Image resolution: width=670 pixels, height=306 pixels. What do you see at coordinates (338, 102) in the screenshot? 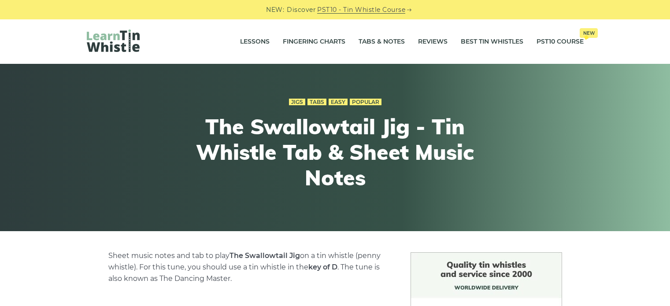
I see `a: Easy` at bounding box center [338, 102].